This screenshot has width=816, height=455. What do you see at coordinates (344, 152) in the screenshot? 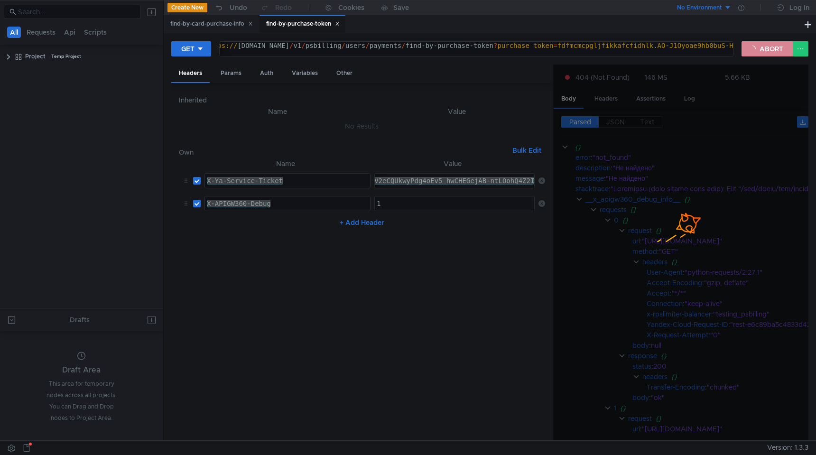
I see `h6: Own` at bounding box center [344, 152].